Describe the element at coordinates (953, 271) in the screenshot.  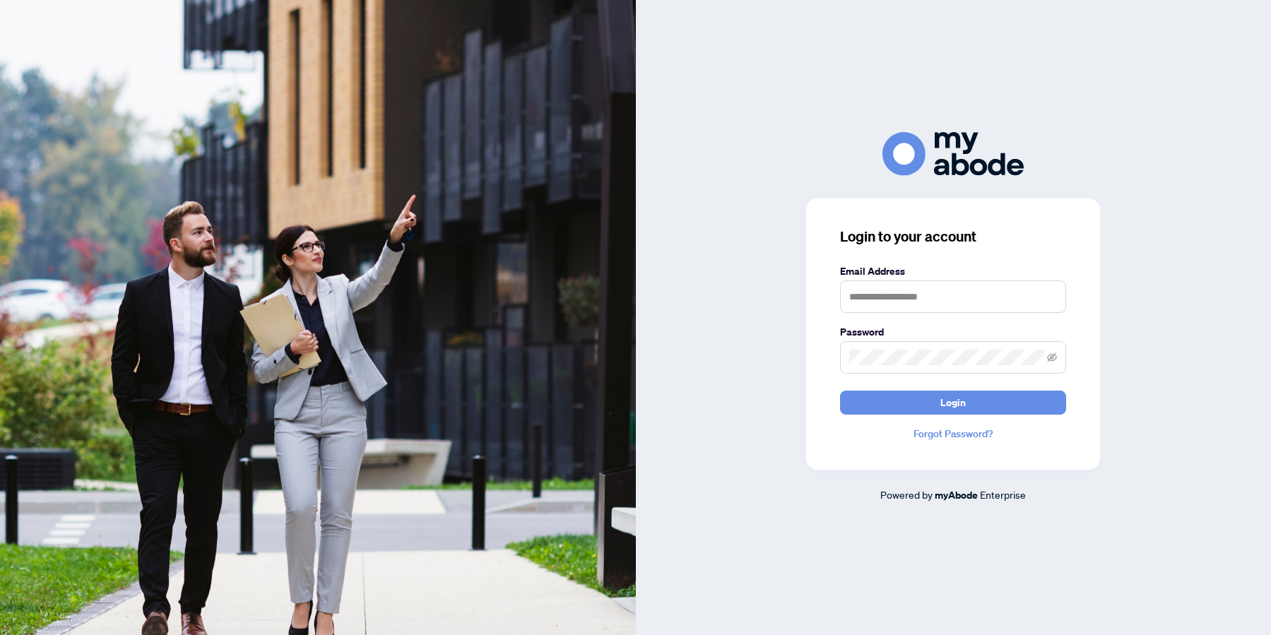
I see `label: Email Address` at that location.